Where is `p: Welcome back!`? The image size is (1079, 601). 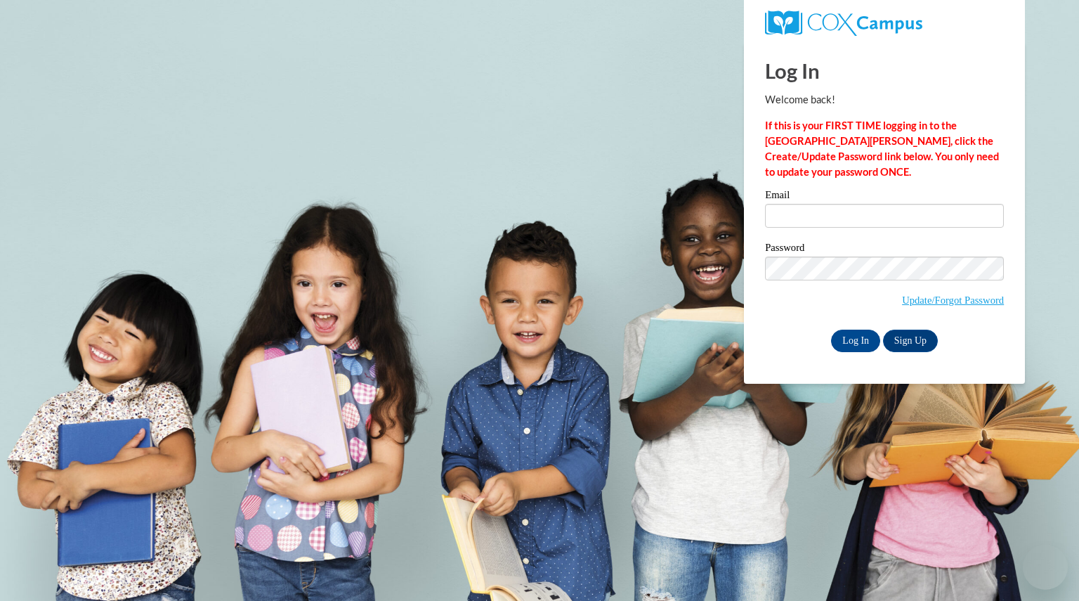 p: Welcome back! is located at coordinates (884, 100).